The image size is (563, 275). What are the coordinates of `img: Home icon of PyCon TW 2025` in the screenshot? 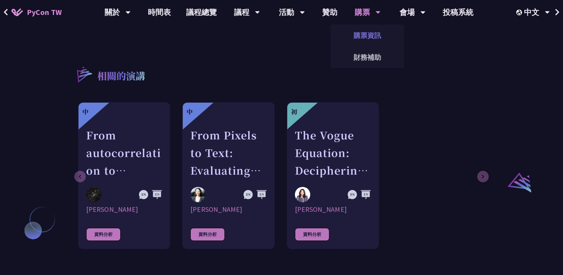 It's located at (17, 12).